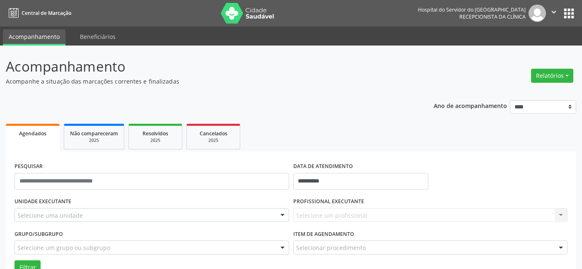 This screenshot has width=582, height=269. I want to click on p: Ano de acompanhamento, so click(470, 105).